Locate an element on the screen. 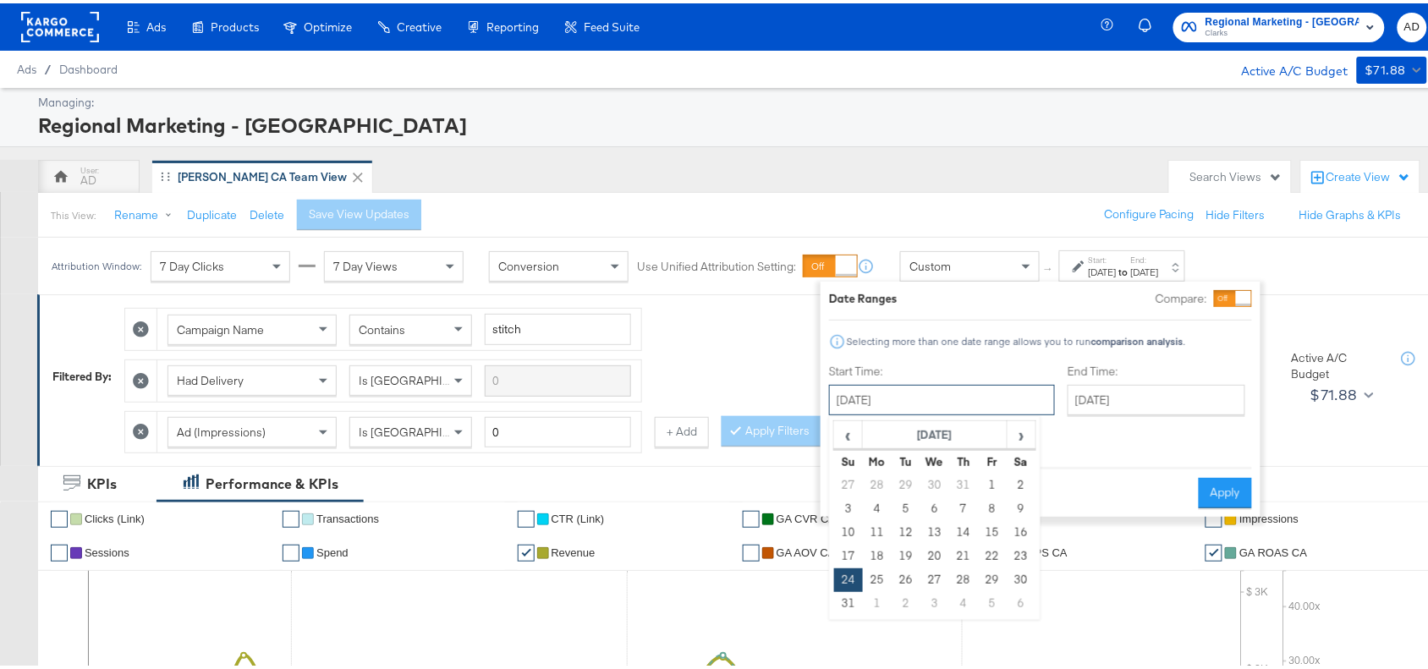 This screenshot has width=1428, height=669. td: 14 is located at coordinates (964, 530).